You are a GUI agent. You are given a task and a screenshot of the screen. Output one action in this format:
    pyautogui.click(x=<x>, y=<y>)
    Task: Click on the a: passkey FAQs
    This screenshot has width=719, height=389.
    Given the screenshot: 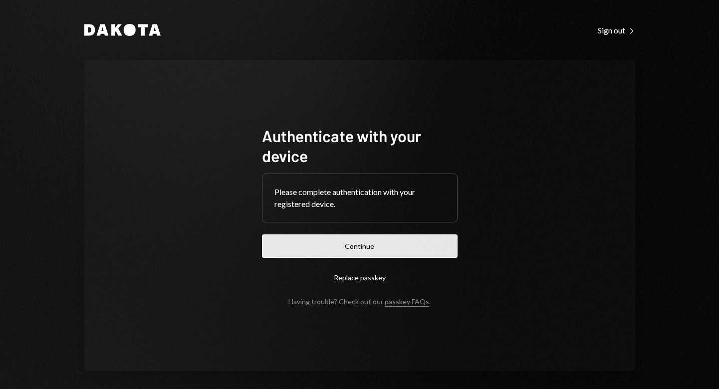 What is the action you would take?
    pyautogui.click(x=407, y=302)
    